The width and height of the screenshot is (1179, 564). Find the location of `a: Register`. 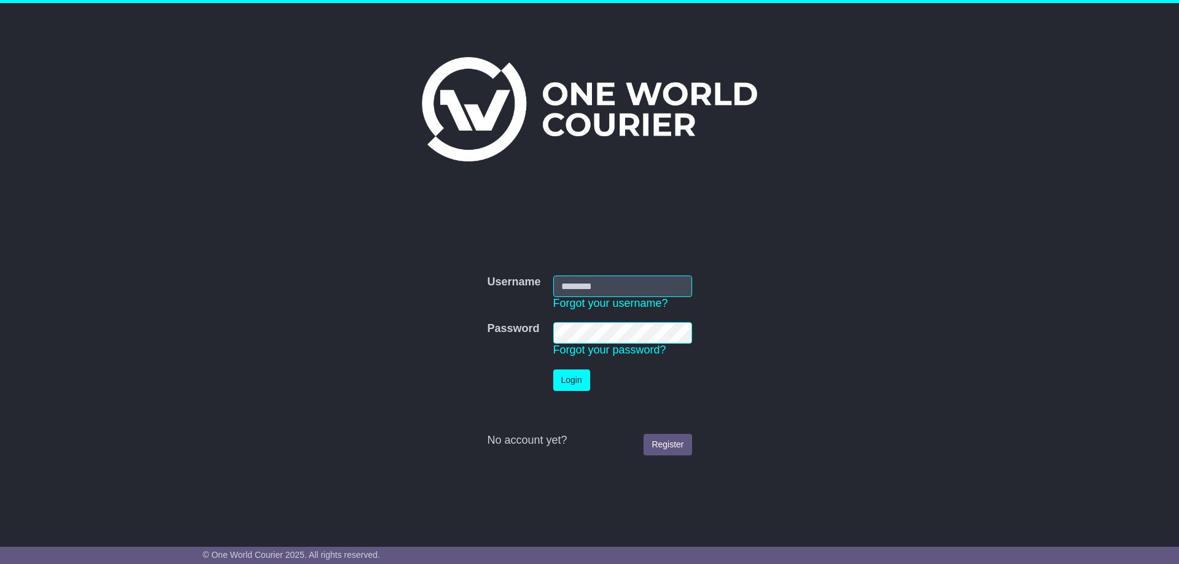

a: Register is located at coordinates (668, 445).